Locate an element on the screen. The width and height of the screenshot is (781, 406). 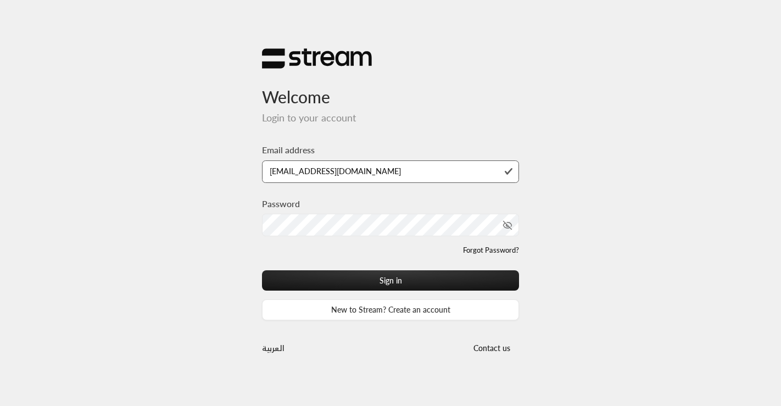
a: Forgot Password? is located at coordinates (491, 250).